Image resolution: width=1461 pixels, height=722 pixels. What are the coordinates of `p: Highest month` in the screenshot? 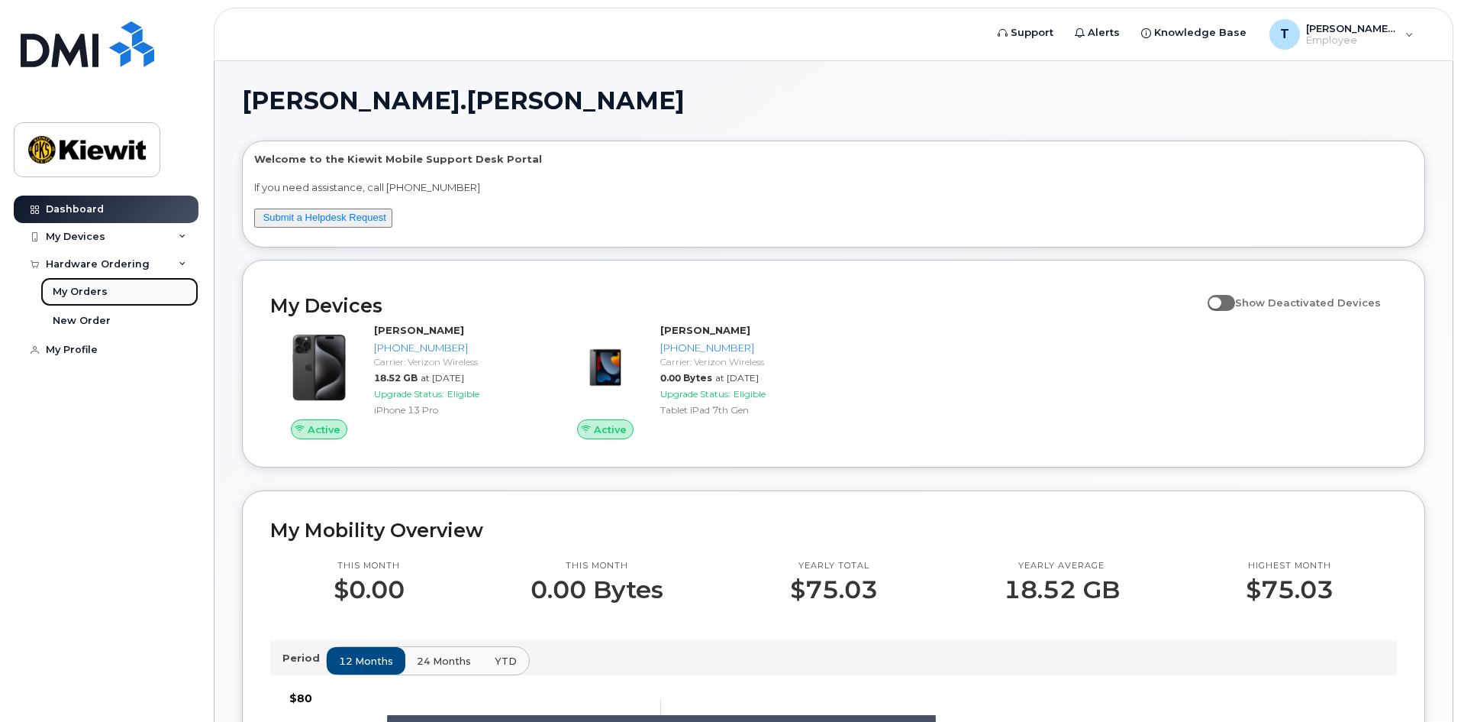 It's located at (1290, 566).